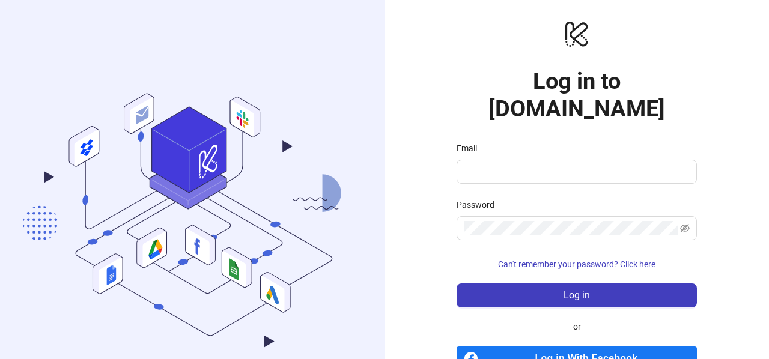  Describe the element at coordinates (577, 265) in the screenshot. I see `a: Can't remember your password? Click here` at that location.